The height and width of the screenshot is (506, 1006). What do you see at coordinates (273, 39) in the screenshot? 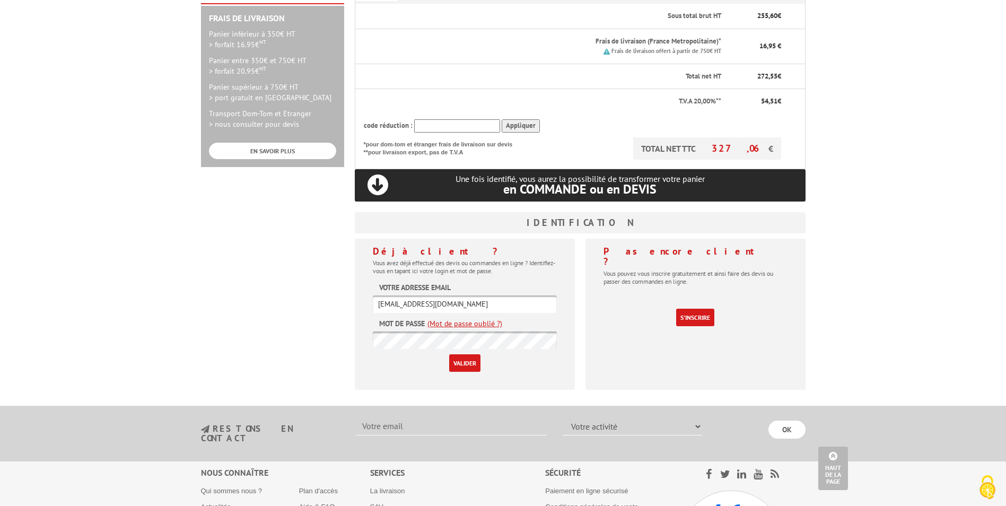
I see `p: Panier inférieur à 350€ HT` at bounding box center [273, 39].